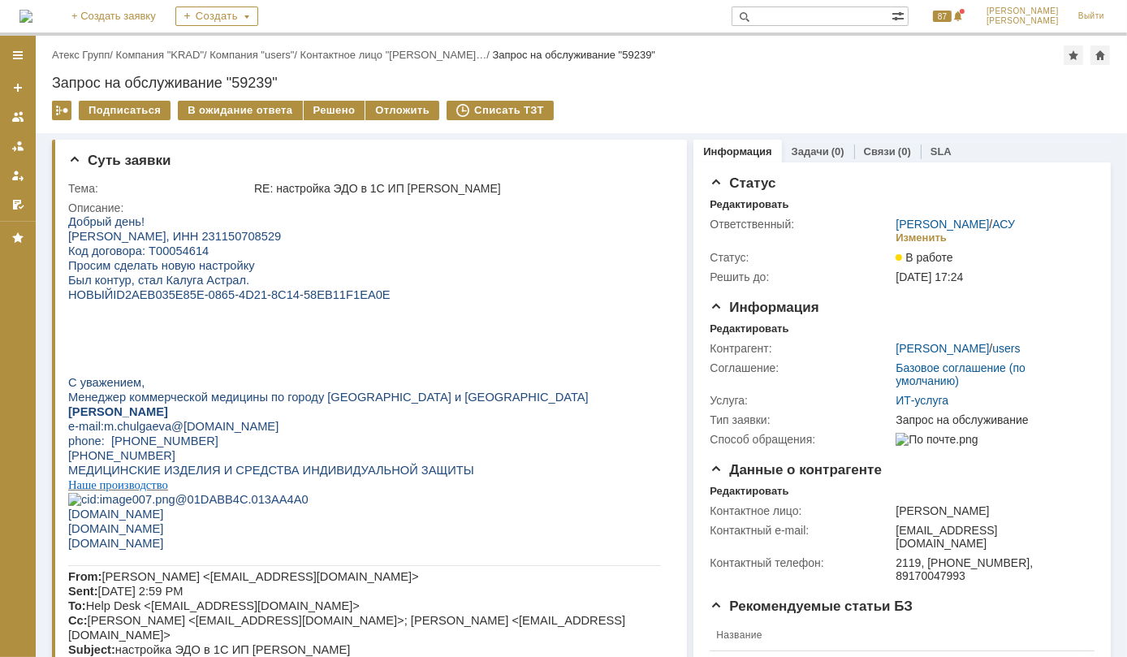  What do you see at coordinates (62, 110) in the screenshot?
I see `div: Работа с массовостью` at bounding box center [62, 110].